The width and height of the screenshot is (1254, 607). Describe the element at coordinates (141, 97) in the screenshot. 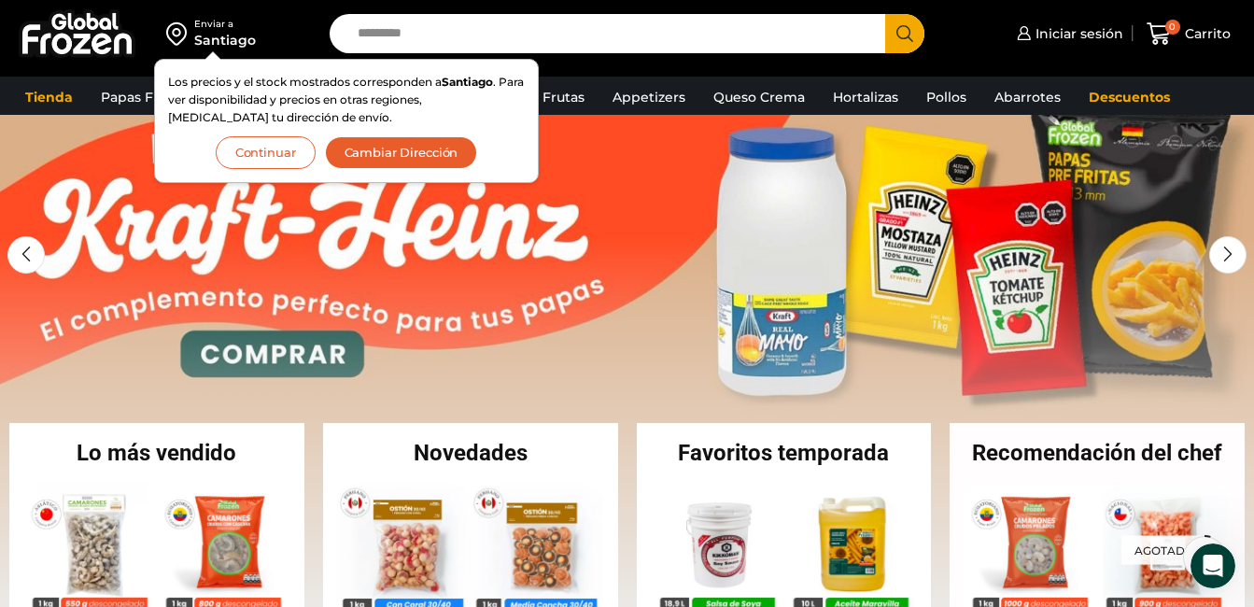

I see `a: Papas Fritas` at that location.